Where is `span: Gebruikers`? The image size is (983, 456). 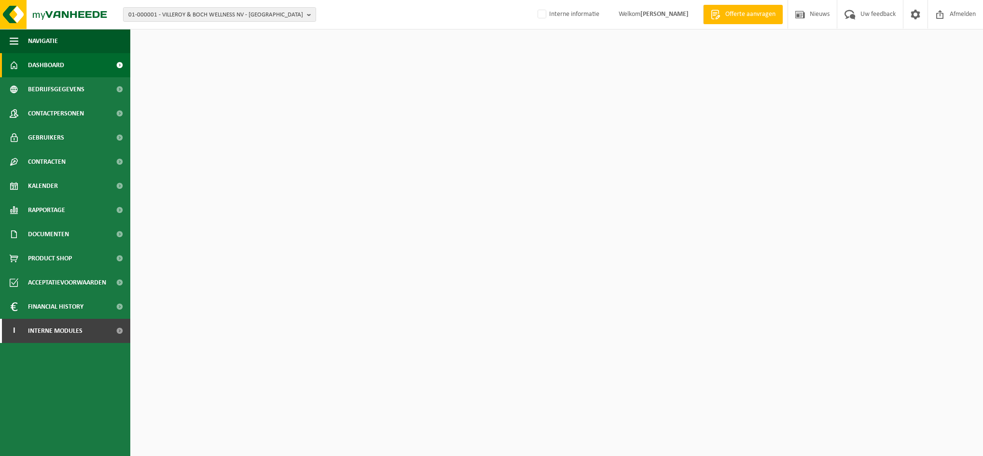
span: Gebruikers is located at coordinates (46, 138).